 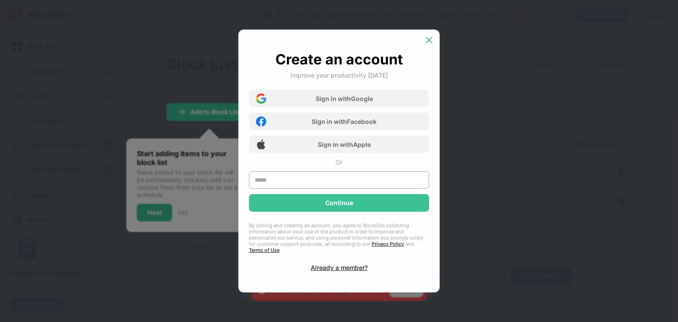 What do you see at coordinates (339, 59) in the screenshot?
I see `div: Create an account` at bounding box center [339, 59].